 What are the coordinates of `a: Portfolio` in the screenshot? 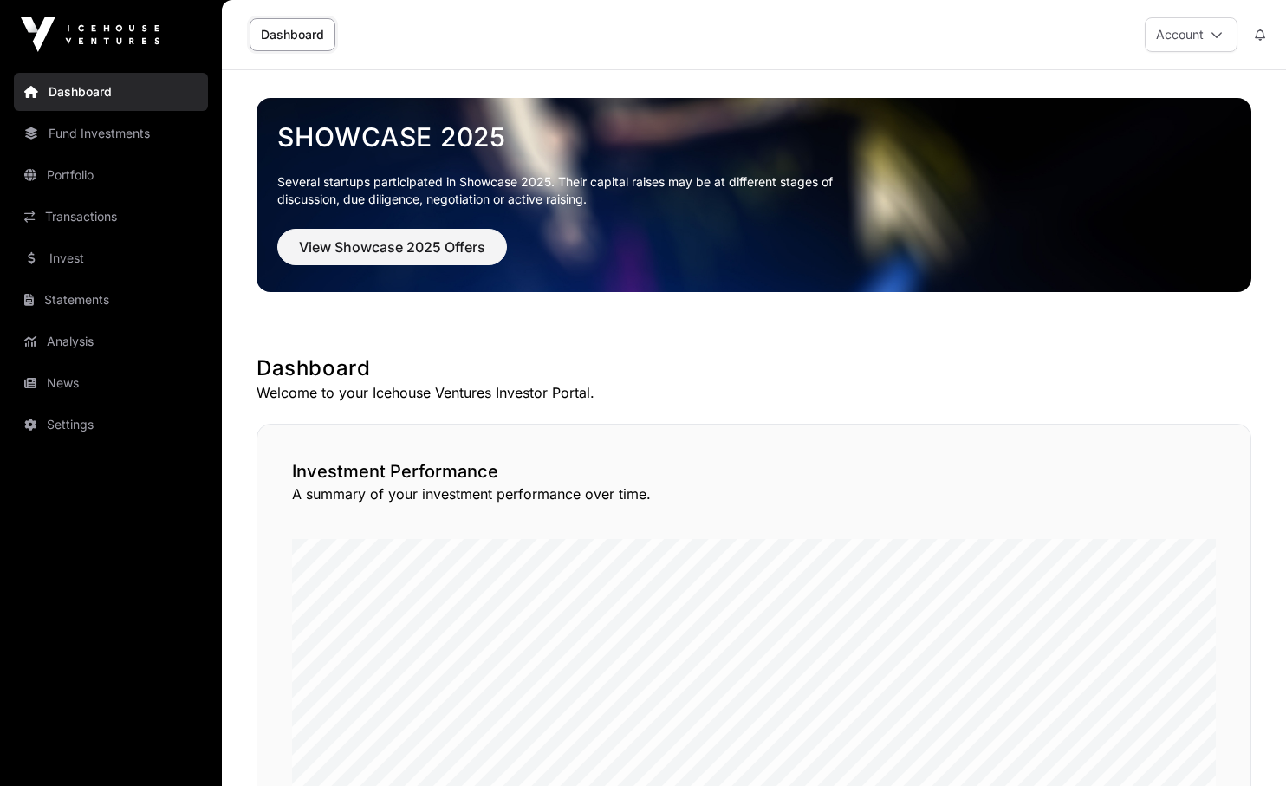 It's located at (111, 175).